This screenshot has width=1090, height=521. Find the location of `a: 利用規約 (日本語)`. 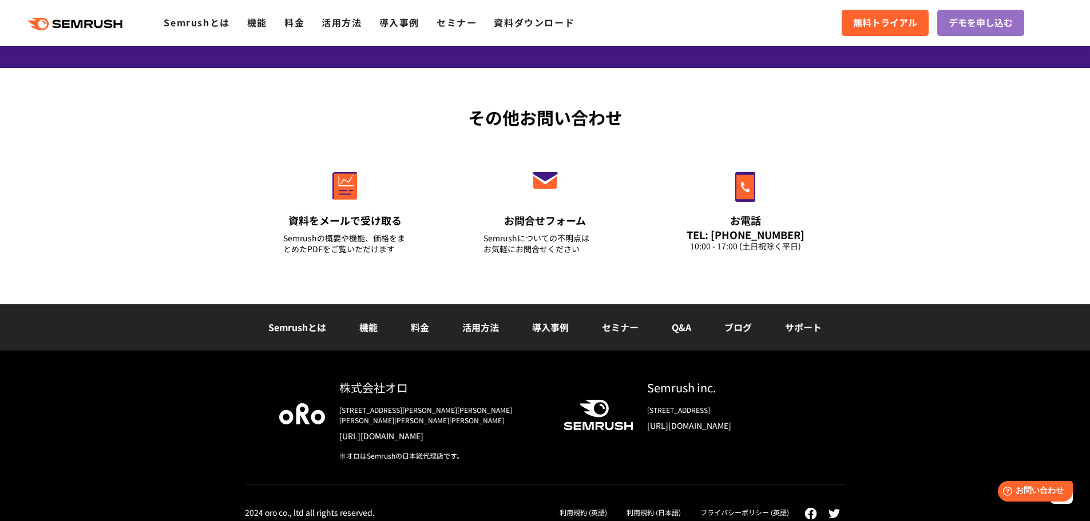

a: 利用規約 (日本語) is located at coordinates (654, 512).